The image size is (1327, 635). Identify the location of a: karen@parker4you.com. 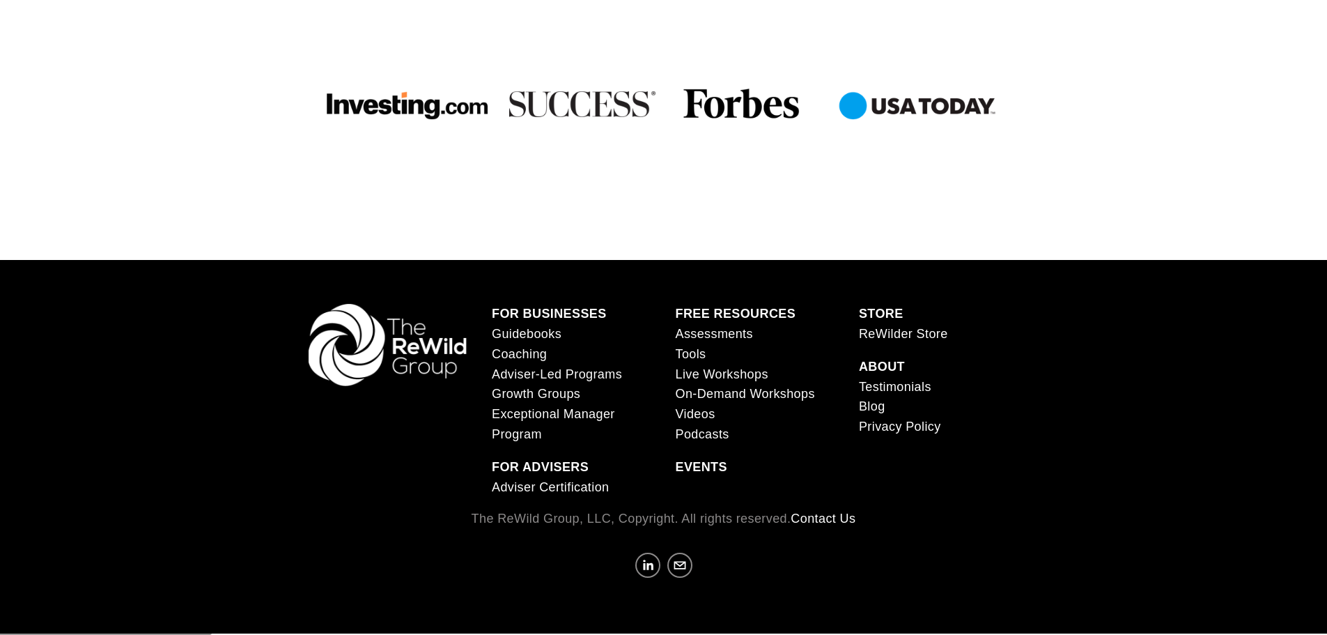
(680, 565).